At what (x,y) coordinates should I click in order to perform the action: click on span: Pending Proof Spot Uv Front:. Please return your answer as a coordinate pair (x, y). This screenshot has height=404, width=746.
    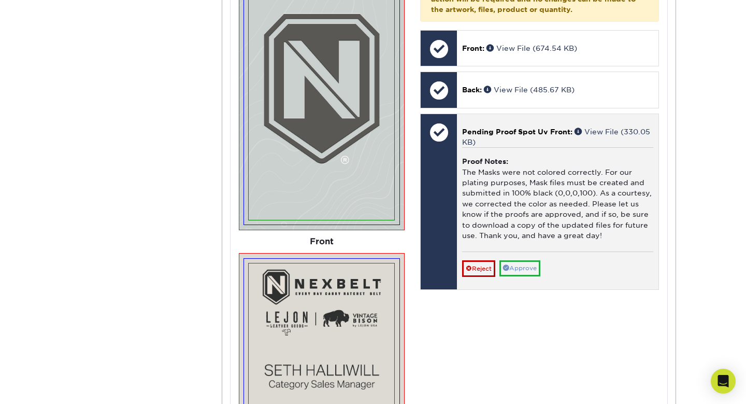
    Looking at the image, I should click on (517, 132).